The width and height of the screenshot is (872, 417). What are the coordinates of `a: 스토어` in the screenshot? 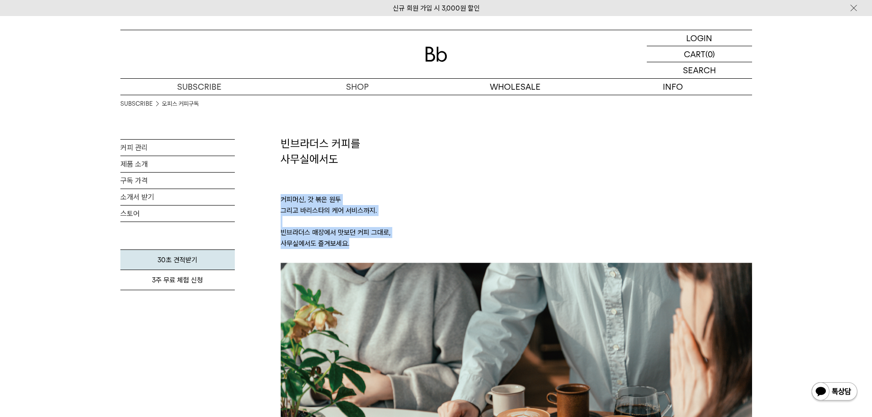 It's located at (178, 213).